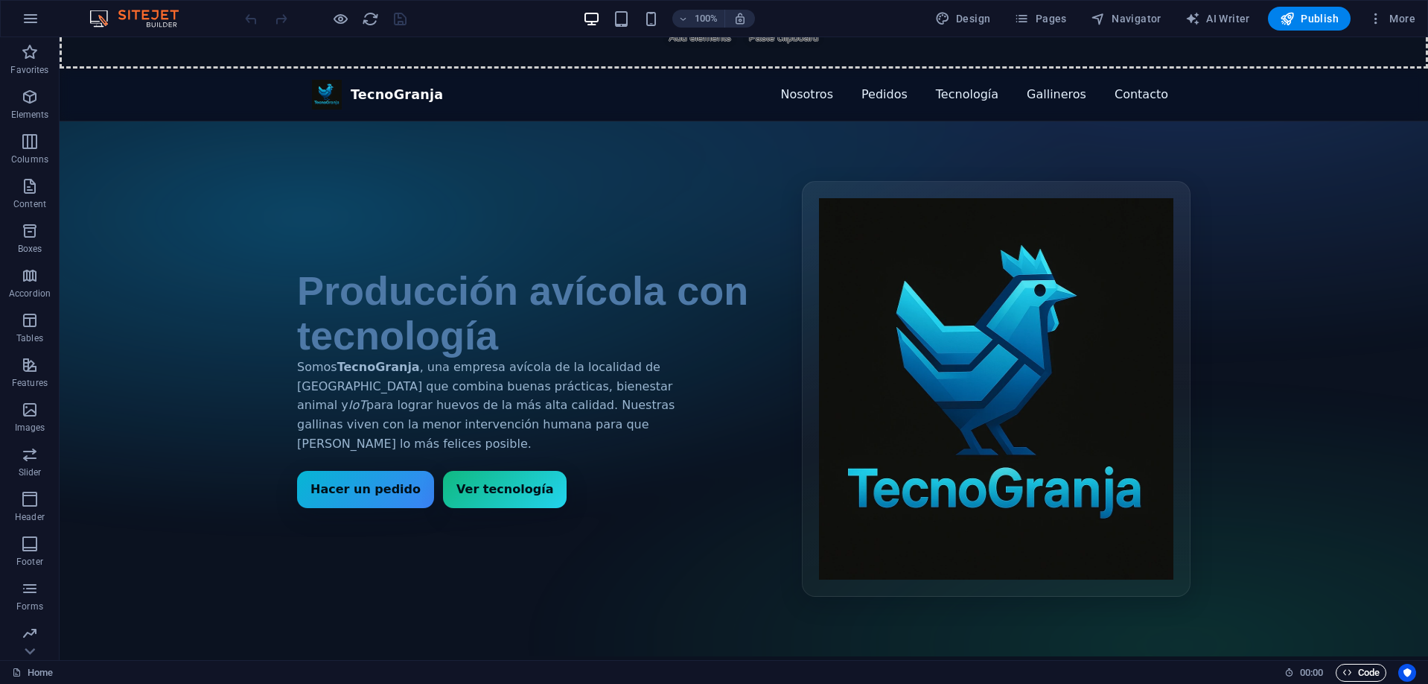 Image resolution: width=1428 pixels, height=684 pixels. Describe the element at coordinates (30, 517) in the screenshot. I see `p: Header` at that location.